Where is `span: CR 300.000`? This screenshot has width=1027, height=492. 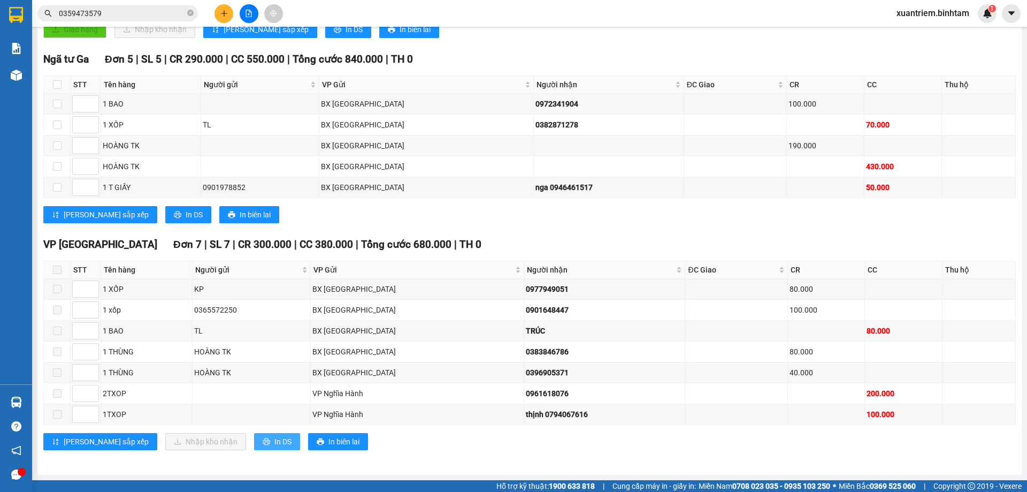 span: CR 300.000 is located at coordinates (265, 244).